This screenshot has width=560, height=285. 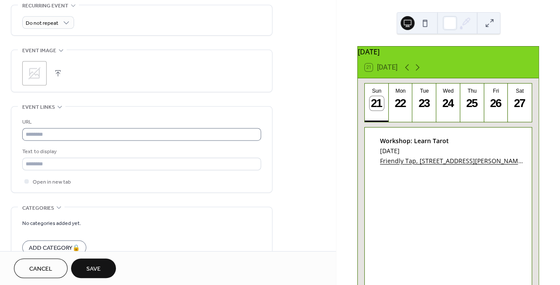 I want to click on div: Wed, so click(x=448, y=91).